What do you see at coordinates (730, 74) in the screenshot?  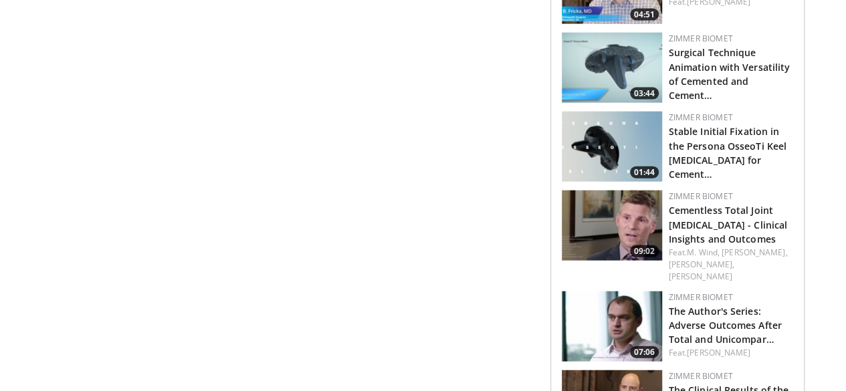 I see `a: Surgical Technique Animation with Versatility of Cemented and Cement…` at bounding box center [730, 74].